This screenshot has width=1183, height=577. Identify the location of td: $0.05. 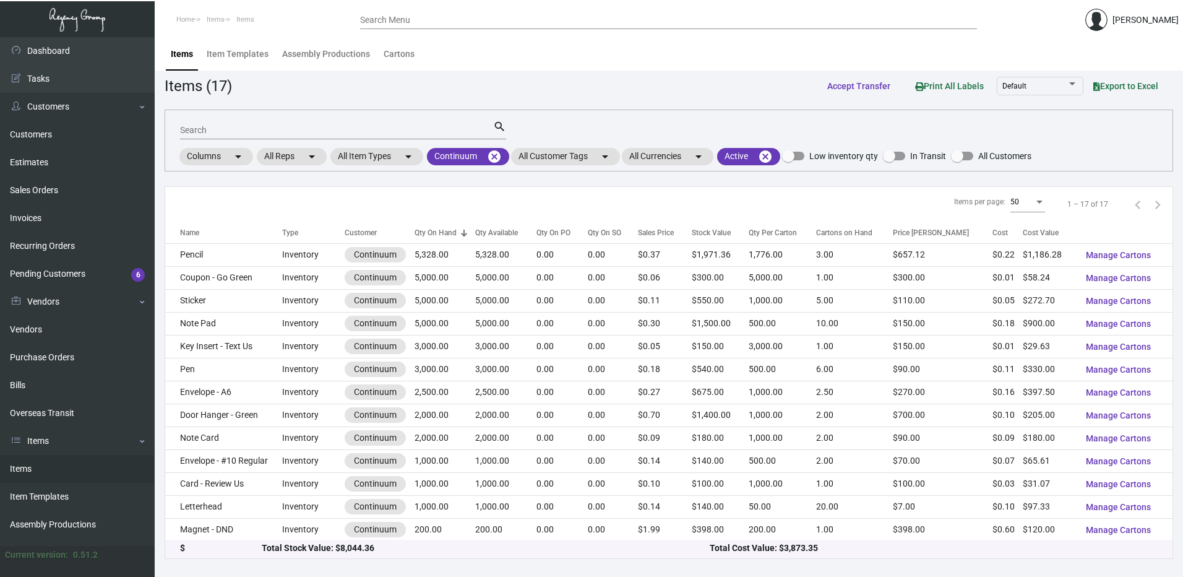
(664, 346).